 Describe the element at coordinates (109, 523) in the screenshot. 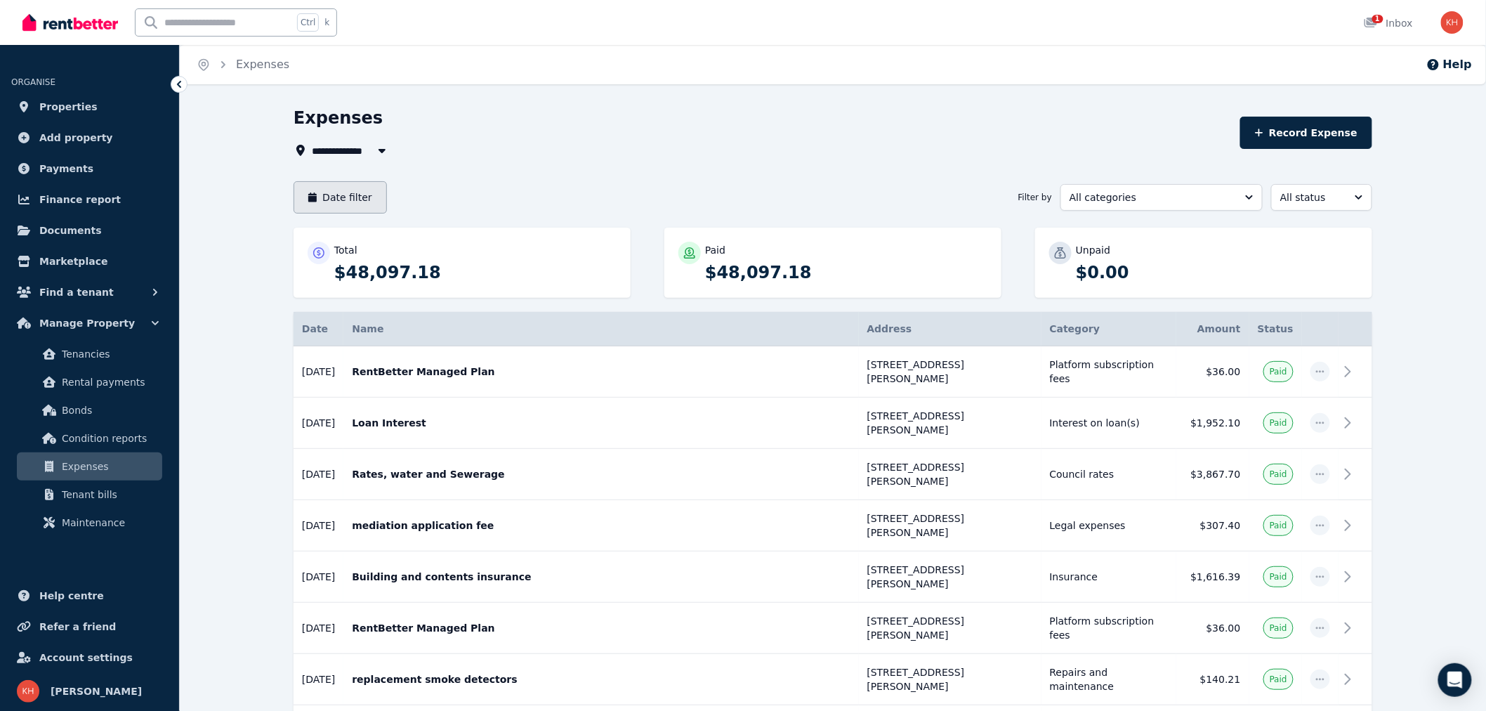

I see `span: Maintenance` at that location.